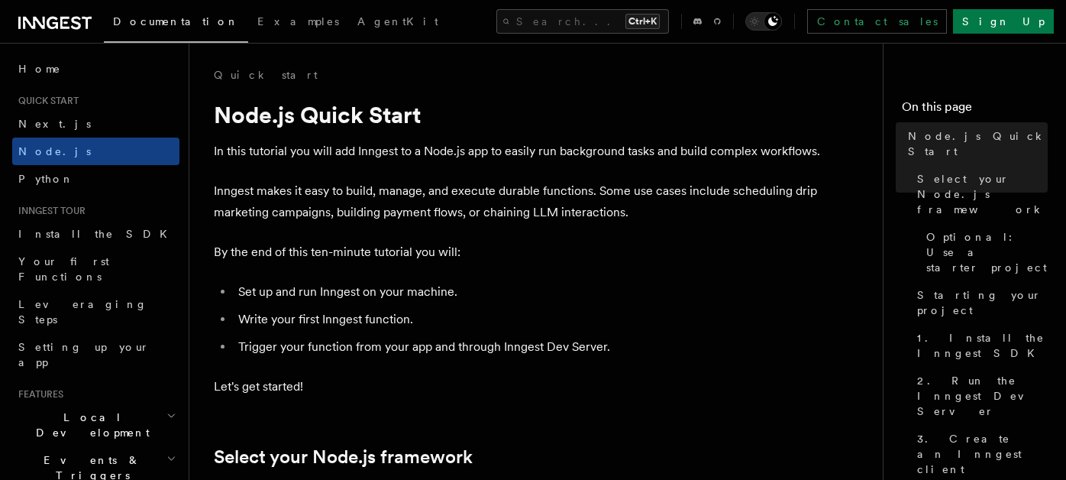  What do you see at coordinates (95, 234) in the screenshot?
I see `a: Install the SDK` at bounding box center [95, 234].